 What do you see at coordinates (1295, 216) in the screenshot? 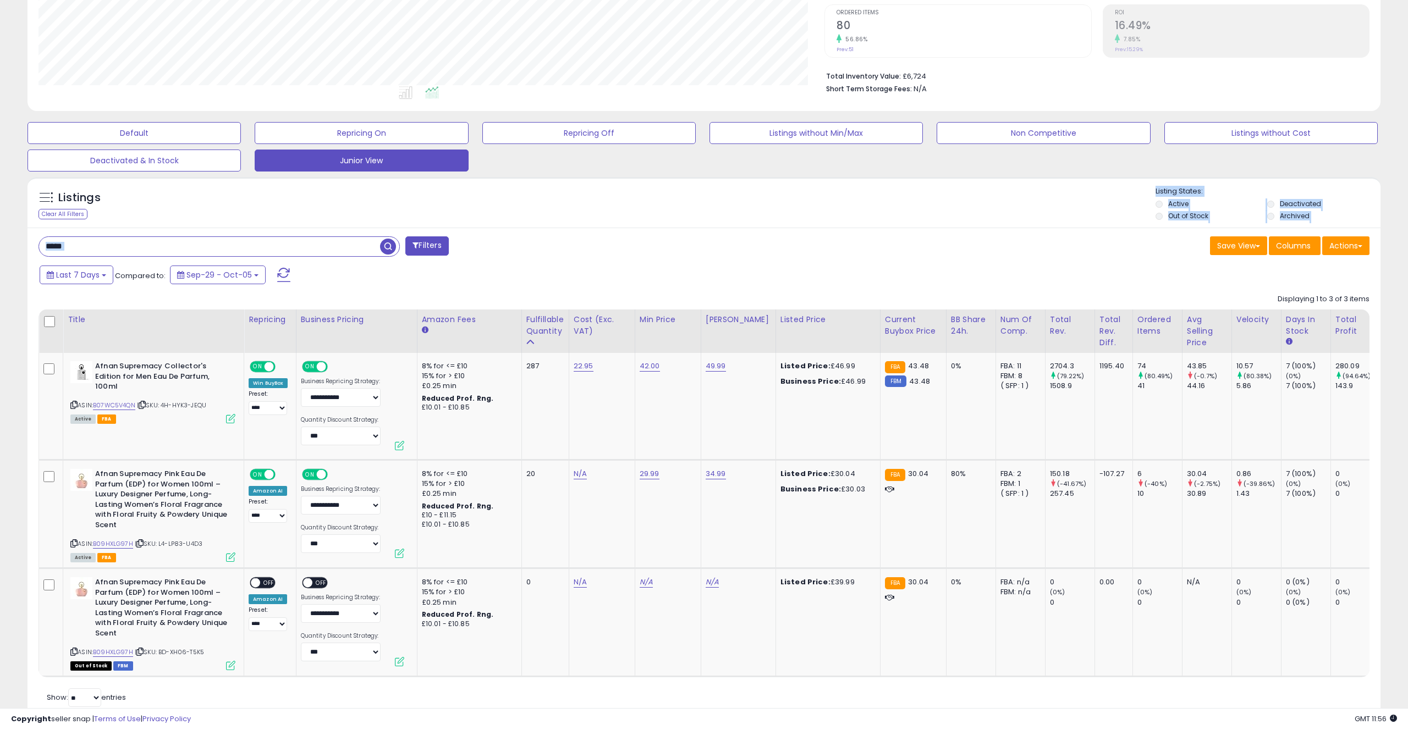
I see `label: Archived` at bounding box center [1295, 216].